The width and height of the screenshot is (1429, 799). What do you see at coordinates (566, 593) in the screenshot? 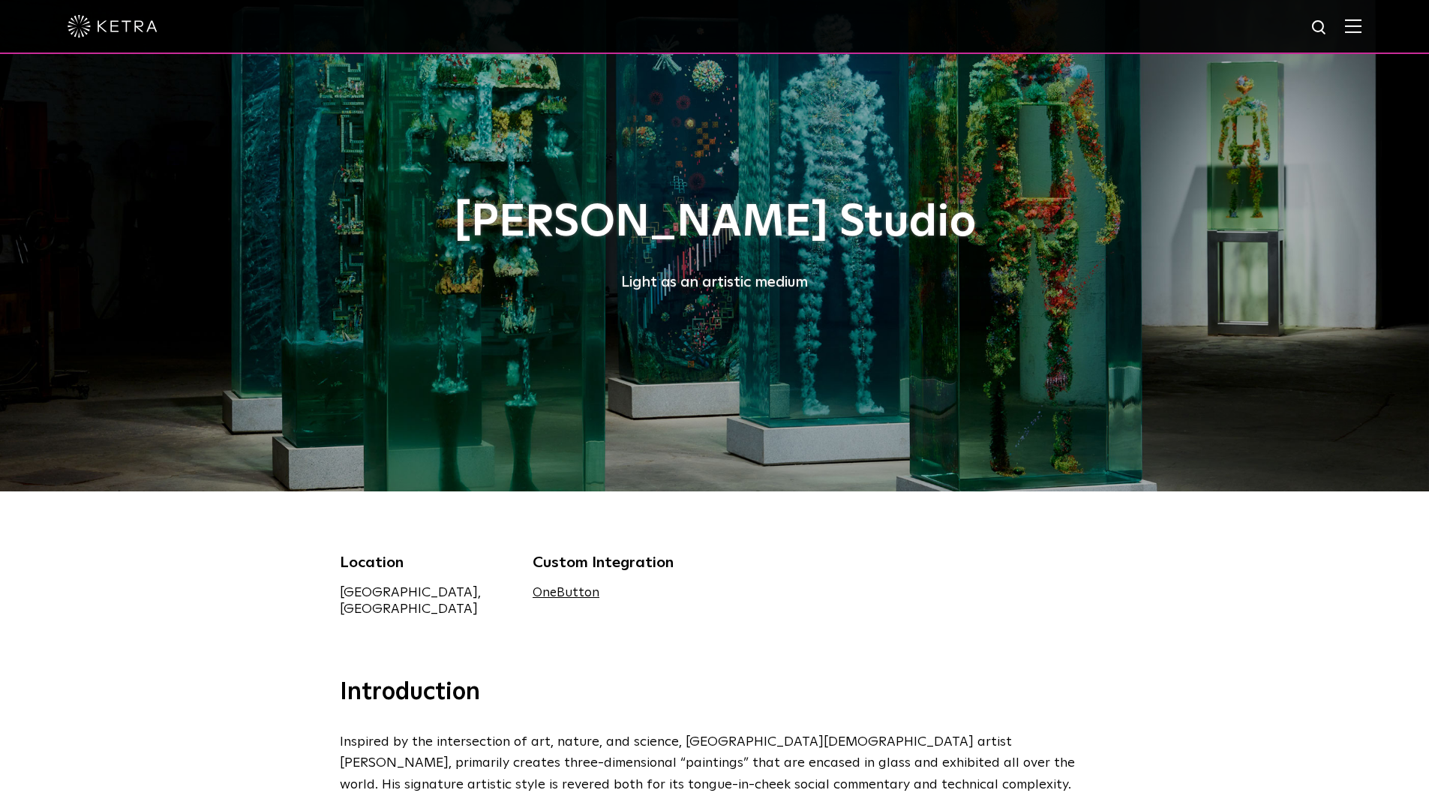
I see `a: OneButton` at bounding box center [566, 593].